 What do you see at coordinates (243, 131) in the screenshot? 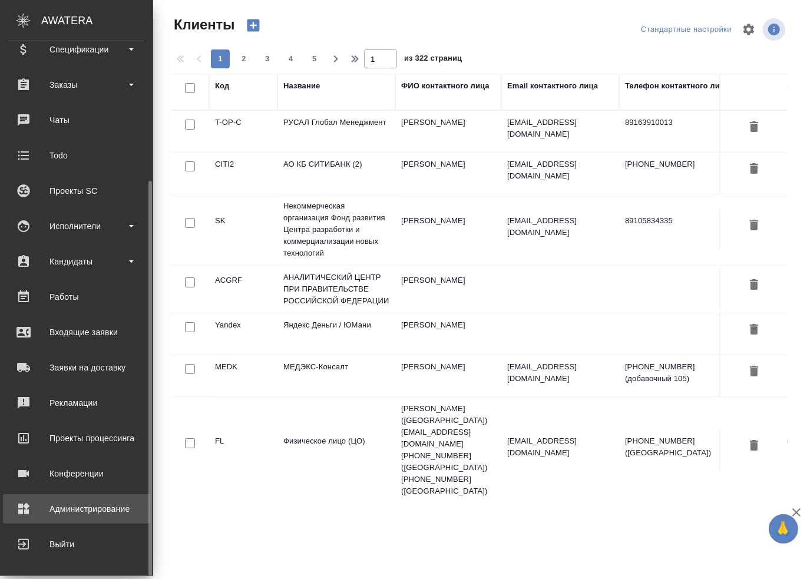
I see `td: T-OP-C` at bounding box center [243, 131].